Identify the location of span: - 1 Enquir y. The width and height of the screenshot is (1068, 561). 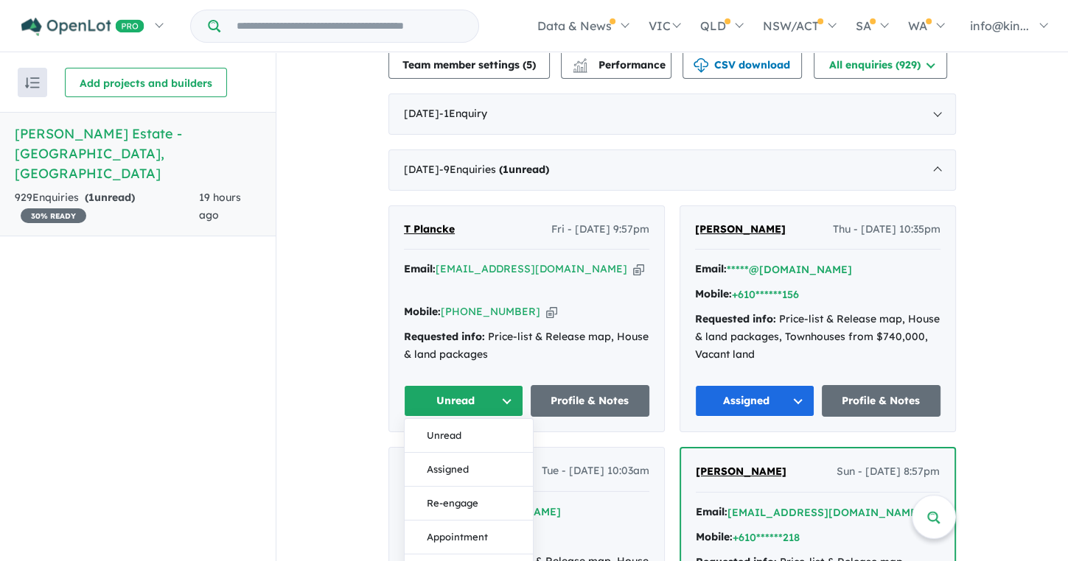
(463, 113).